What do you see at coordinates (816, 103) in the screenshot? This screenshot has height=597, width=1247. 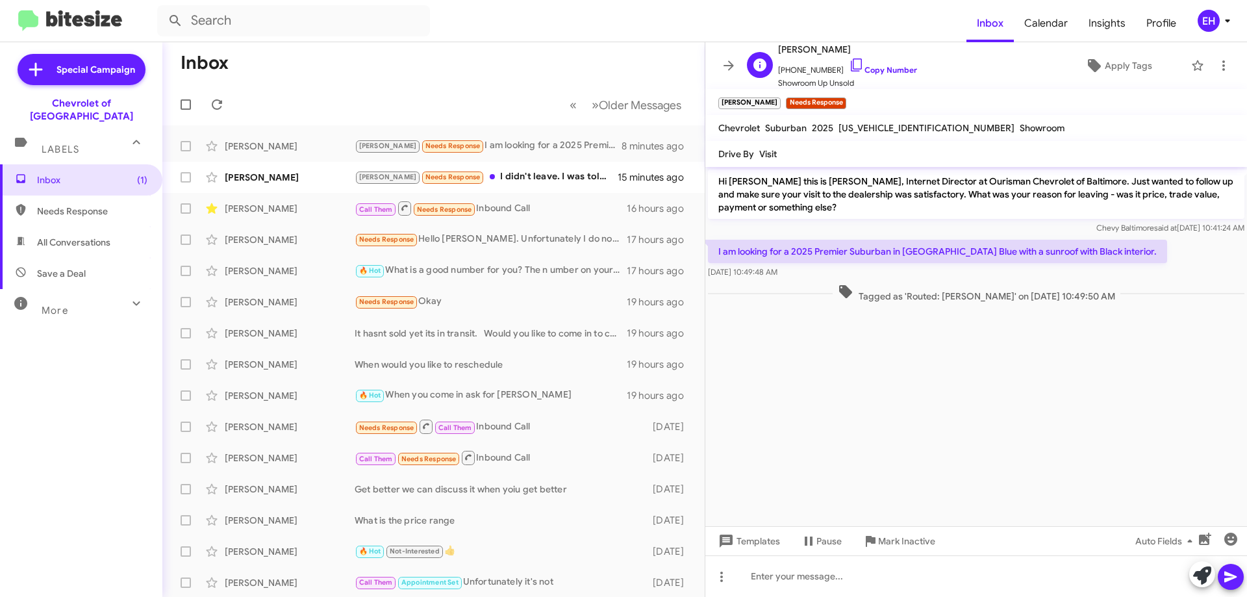 I see `small: Needs Response` at bounding box center [816, 103].